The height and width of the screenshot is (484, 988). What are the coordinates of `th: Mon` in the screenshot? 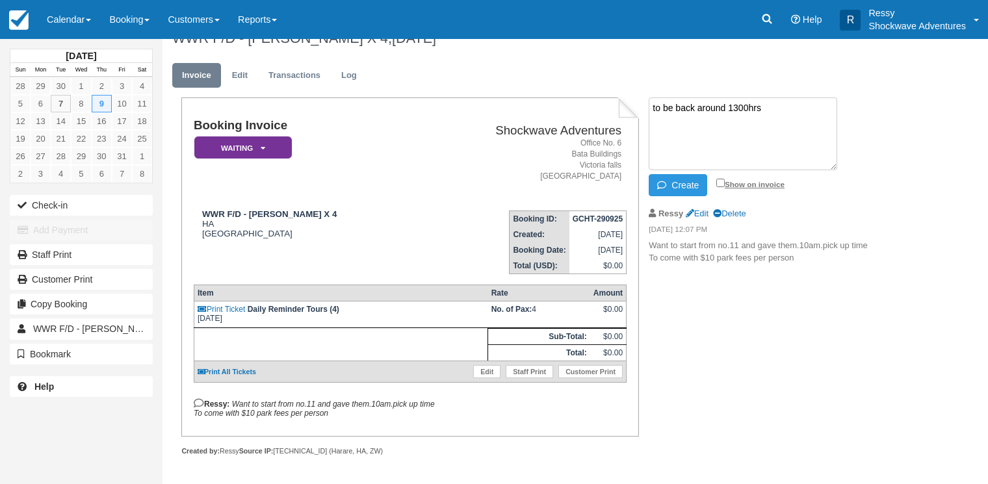 It's located at (40, 70).